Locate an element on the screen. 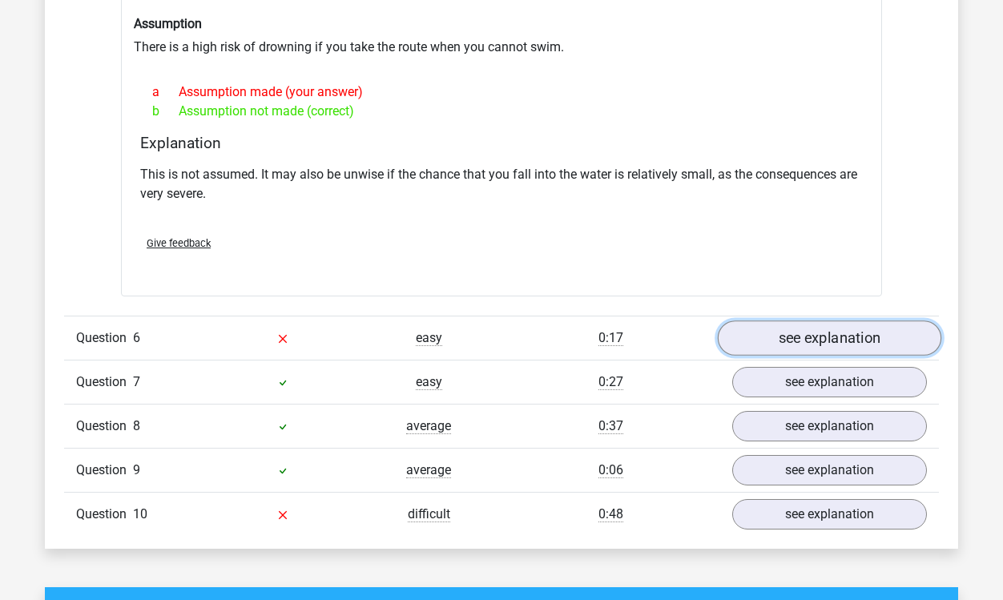 This screenshot has width=1003, height=600. span: 0:37 is located at coordinates (610, 426).